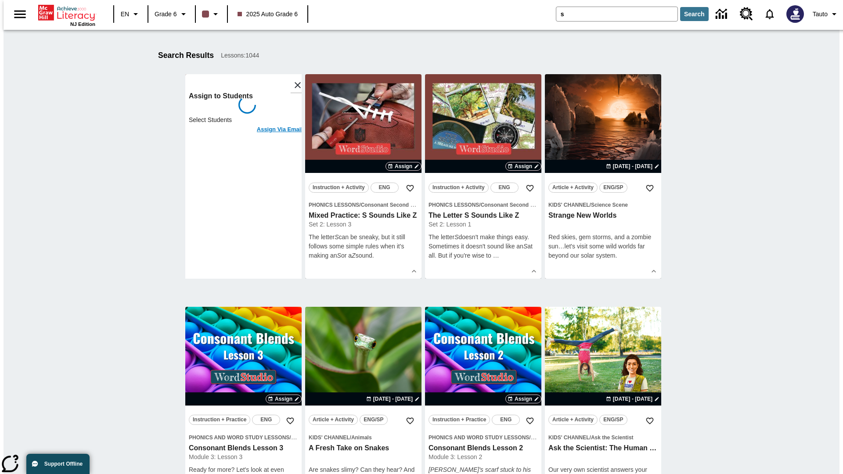  I want to click on h1: Search Results, so click(186, 55).